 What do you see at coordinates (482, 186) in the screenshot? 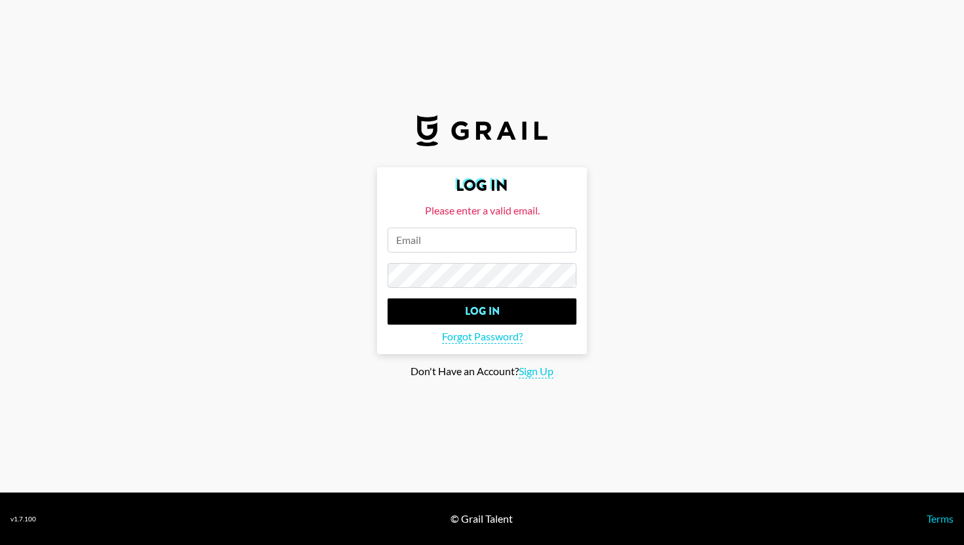
I see `h2: Log In` at bounding box center [482, 186].